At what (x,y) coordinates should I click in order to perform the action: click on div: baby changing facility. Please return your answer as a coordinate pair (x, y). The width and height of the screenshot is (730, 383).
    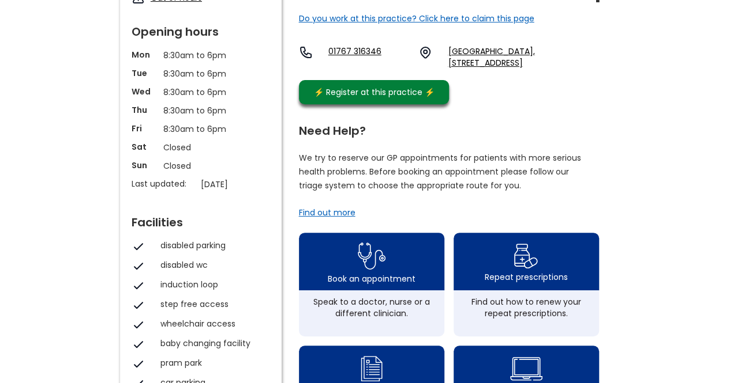
    Looking at the image, I should click on (212, 344).